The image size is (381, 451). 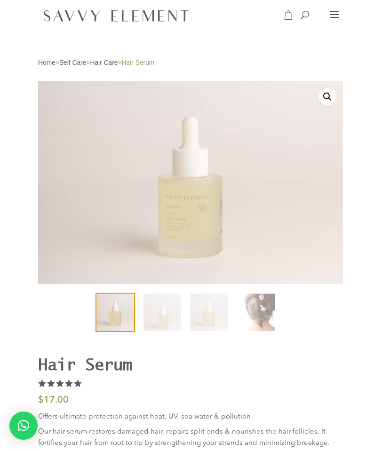 I want to click on img: Hair Serum - Image 2, so click(x=162, y=313).